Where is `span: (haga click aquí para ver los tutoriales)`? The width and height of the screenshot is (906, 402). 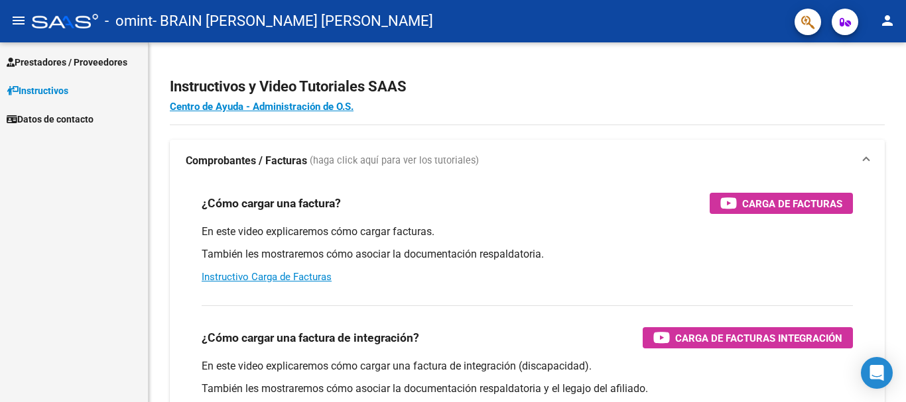 span: (haga click aquí para ver los tutoriales) is located at coordinates (394, 161).